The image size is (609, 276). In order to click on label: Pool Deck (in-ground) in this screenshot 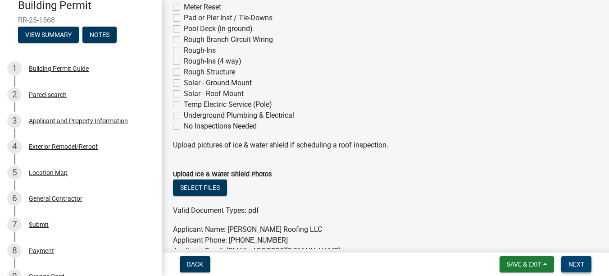, I will do `click(218, 29)`.